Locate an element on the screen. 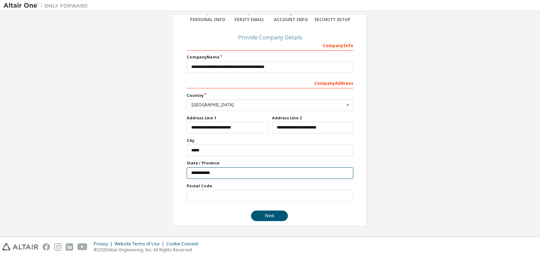 This screenshot has height=257, width=540. img: facebook.svg is located at coordinates (46, 247).